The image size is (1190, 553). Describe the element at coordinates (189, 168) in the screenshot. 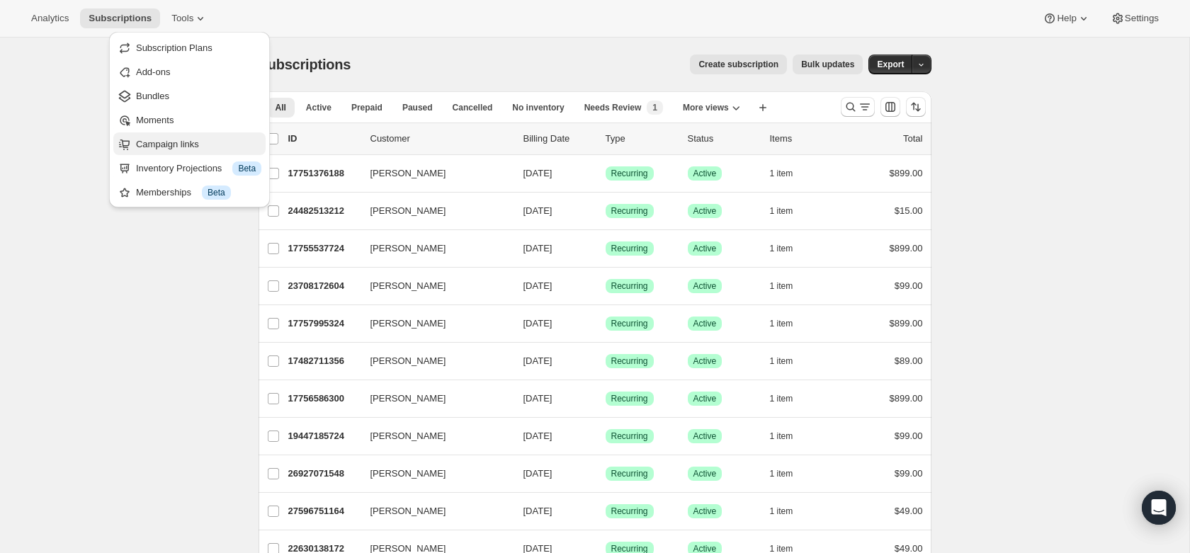

I see `button: Inventory Projections` at that location.